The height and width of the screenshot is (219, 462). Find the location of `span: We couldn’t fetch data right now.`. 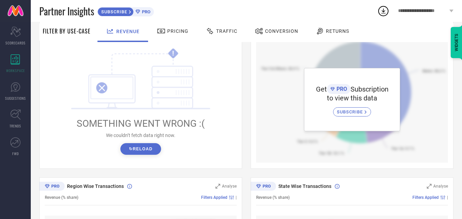

span: We couldn’t fetch data right now. is located at coordinates (141, 135).